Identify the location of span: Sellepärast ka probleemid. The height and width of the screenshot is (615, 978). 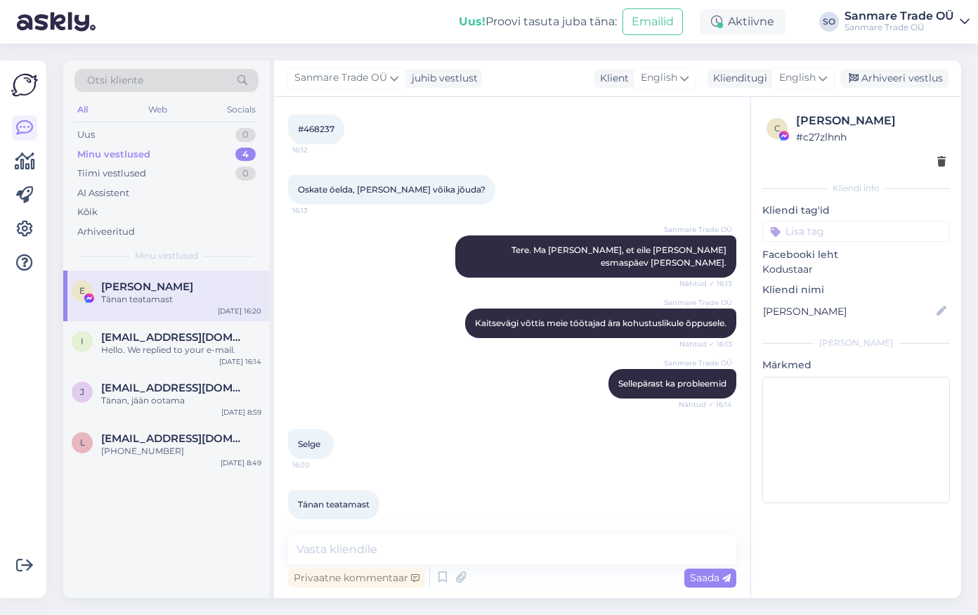
(672, 383).